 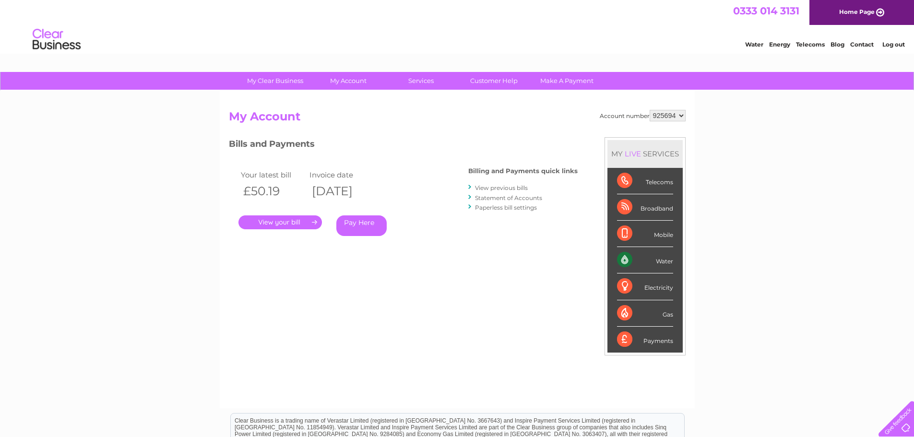 What do you see at coordinates (361, 225) in the screenshot?
I see `a: Pay Here` at bounding box center [361, 225].